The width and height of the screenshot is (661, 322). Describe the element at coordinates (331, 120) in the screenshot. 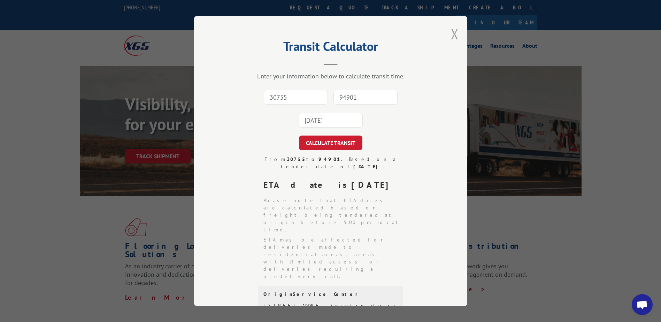

I see `input: Tender Date` at that location.